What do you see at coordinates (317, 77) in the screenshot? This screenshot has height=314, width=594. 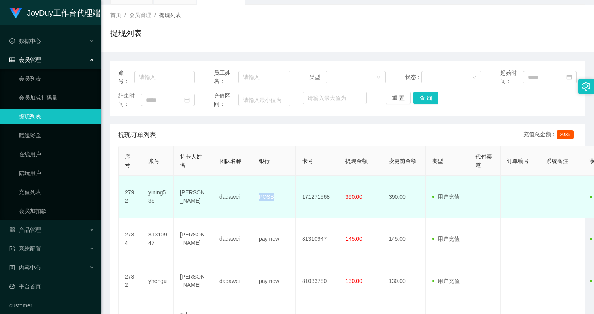 I see `span: 类型：` at bounding box center [317, 77].